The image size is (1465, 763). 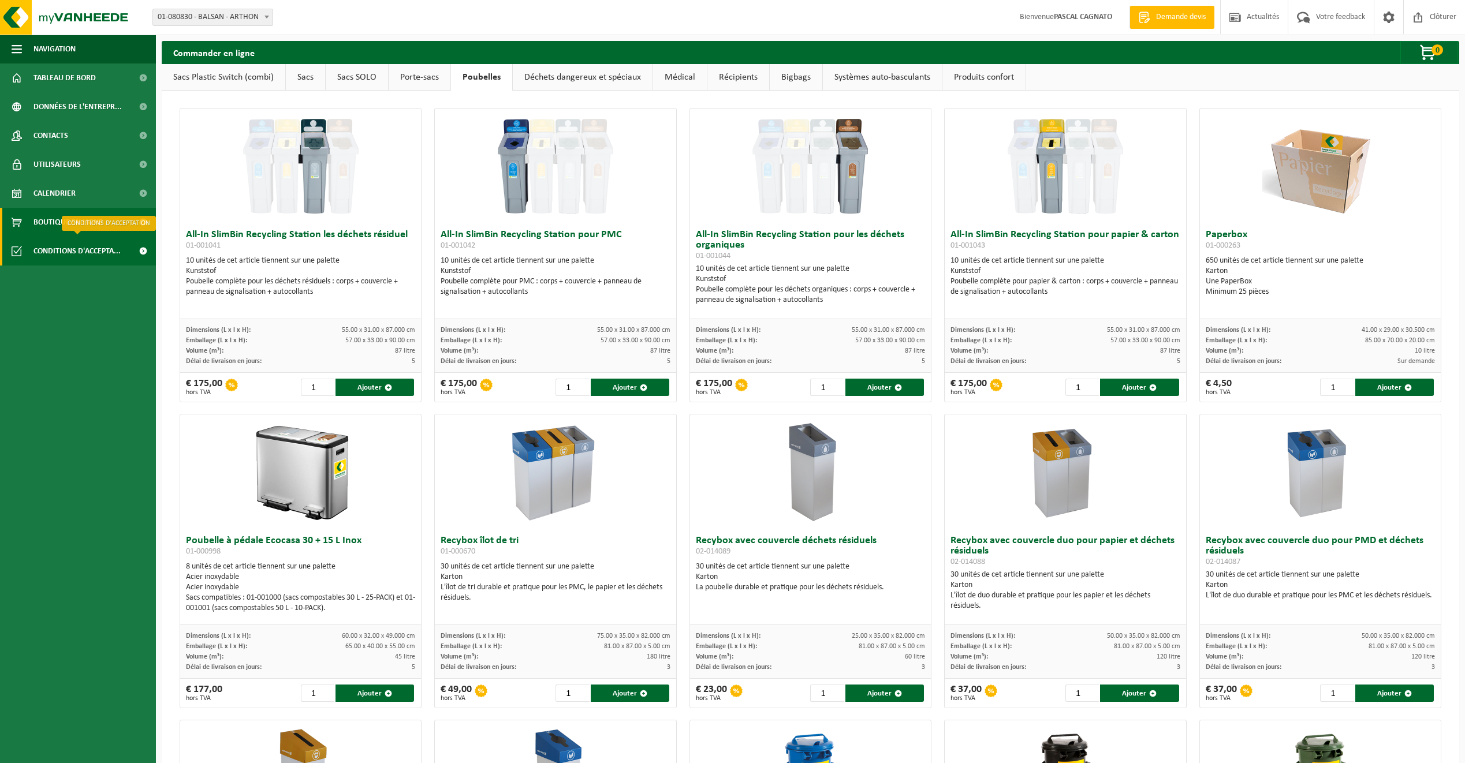 What do you see at coordinates (633, 330) in the screenshot?
I see `span: 55.00 x 31.00 x 87.000 cm` at bounding box center [633, 330].